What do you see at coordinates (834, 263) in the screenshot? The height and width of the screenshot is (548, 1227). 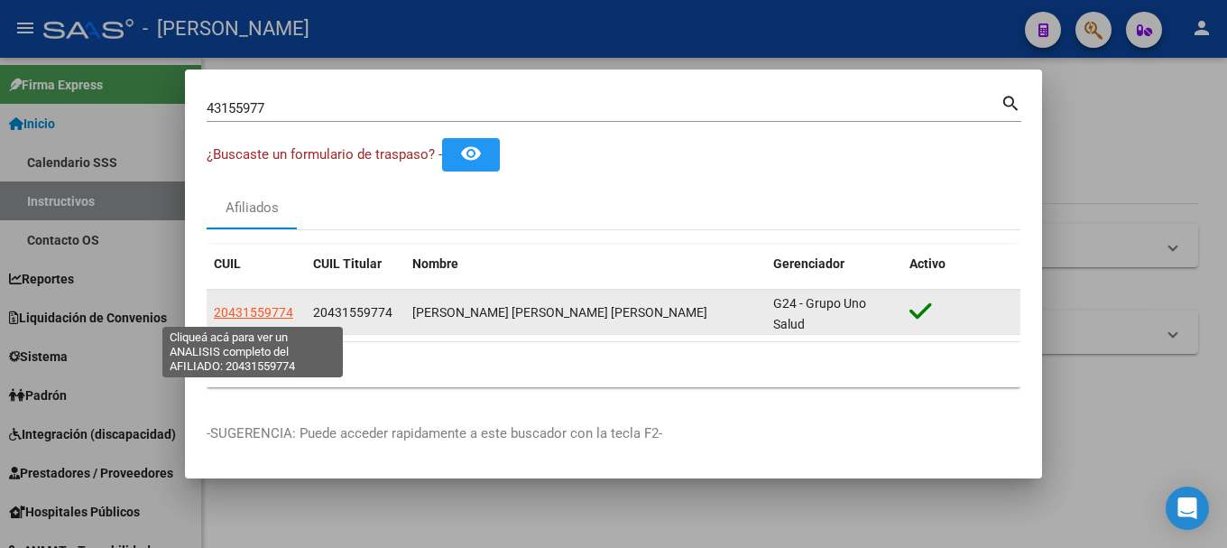 I see `datatable-header-cell: Gerenciador` at bounding box center [834, 263].